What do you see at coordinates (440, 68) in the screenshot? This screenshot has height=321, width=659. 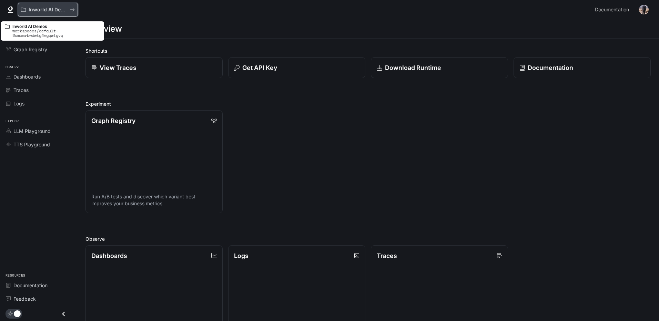 I see `a: Download Runtime` at bounding box center [440, 68].